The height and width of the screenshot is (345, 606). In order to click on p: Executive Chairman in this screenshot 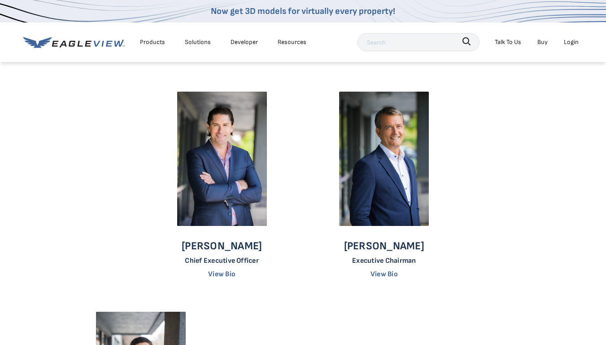, I will do `click(384, 260)`.